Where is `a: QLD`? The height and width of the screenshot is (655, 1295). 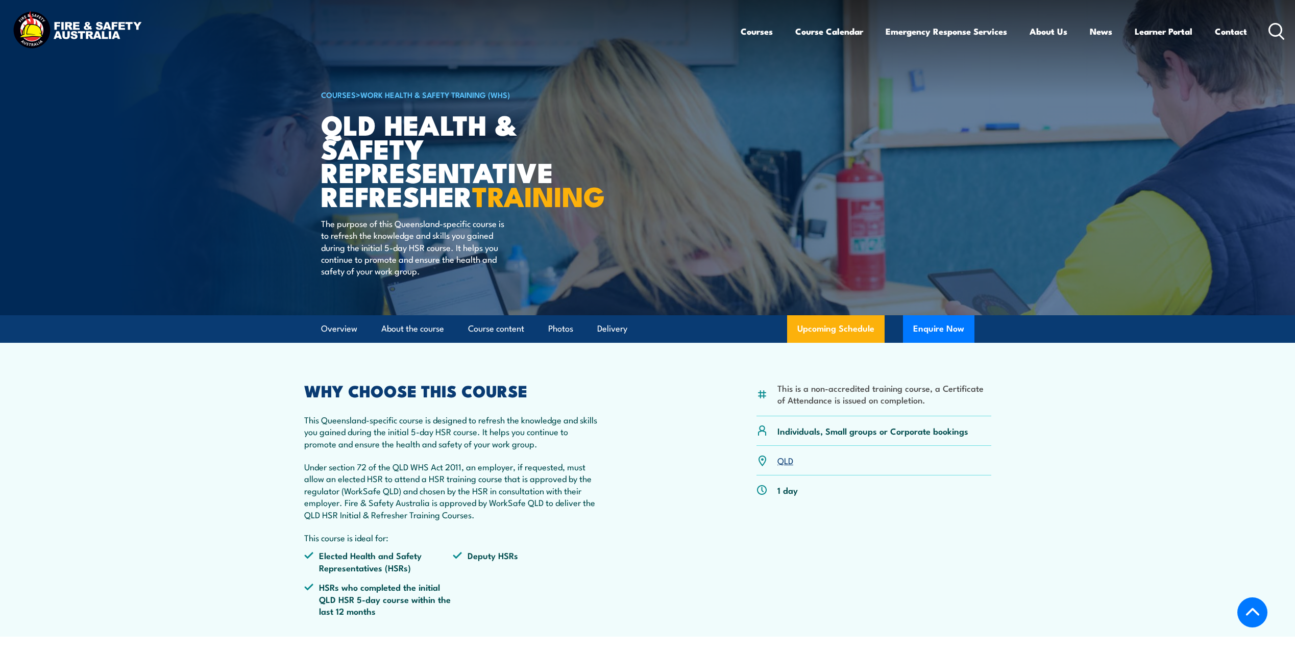
a: QLD is located at coordinates (785, 460).